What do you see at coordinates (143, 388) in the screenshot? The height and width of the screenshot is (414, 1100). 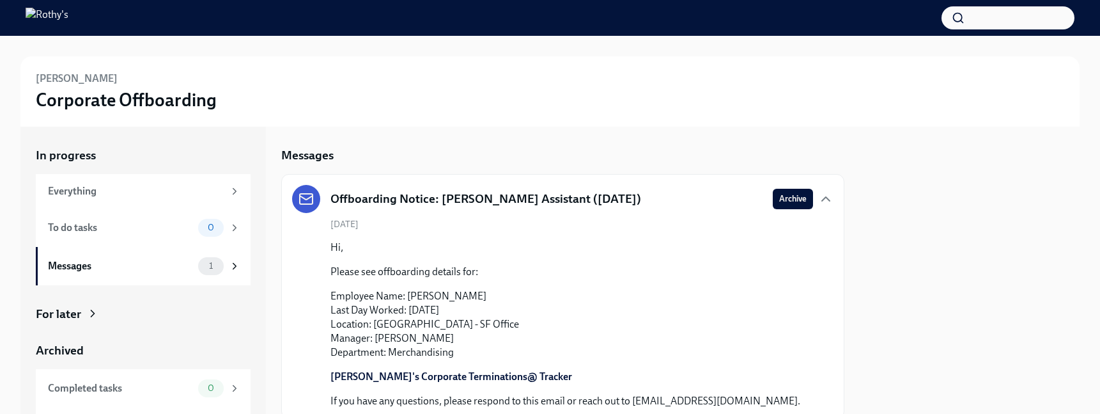 I see `a: Completed tasks0` at bounding box center [143, 388].